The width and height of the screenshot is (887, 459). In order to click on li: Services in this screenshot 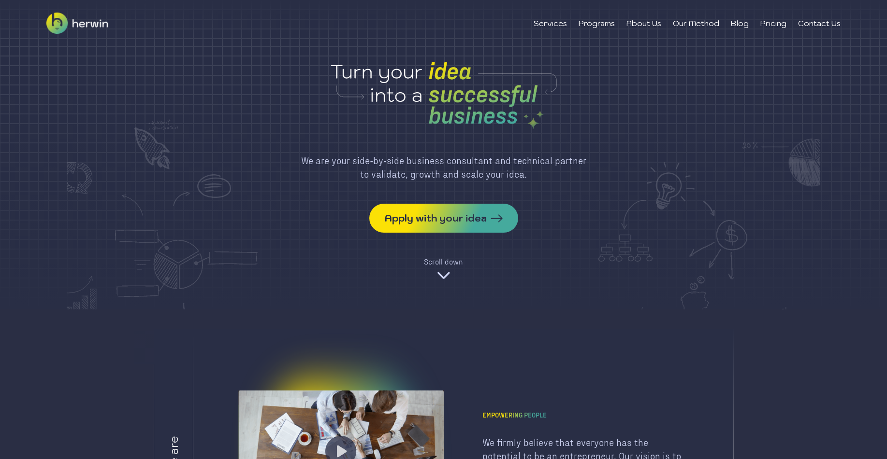, I will do `click(550, 23)`.